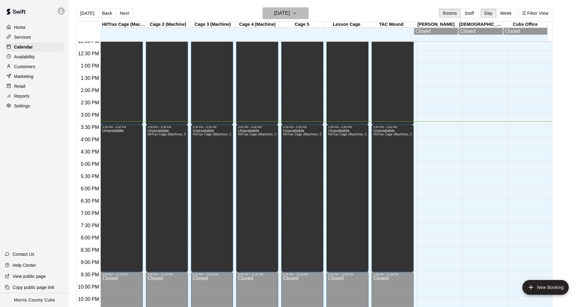 The width and height of the screenshot is (585, 307). Describe the element at coordinates (90, 90) in the screenshot. I see `span: 2:00 PM` at that location.